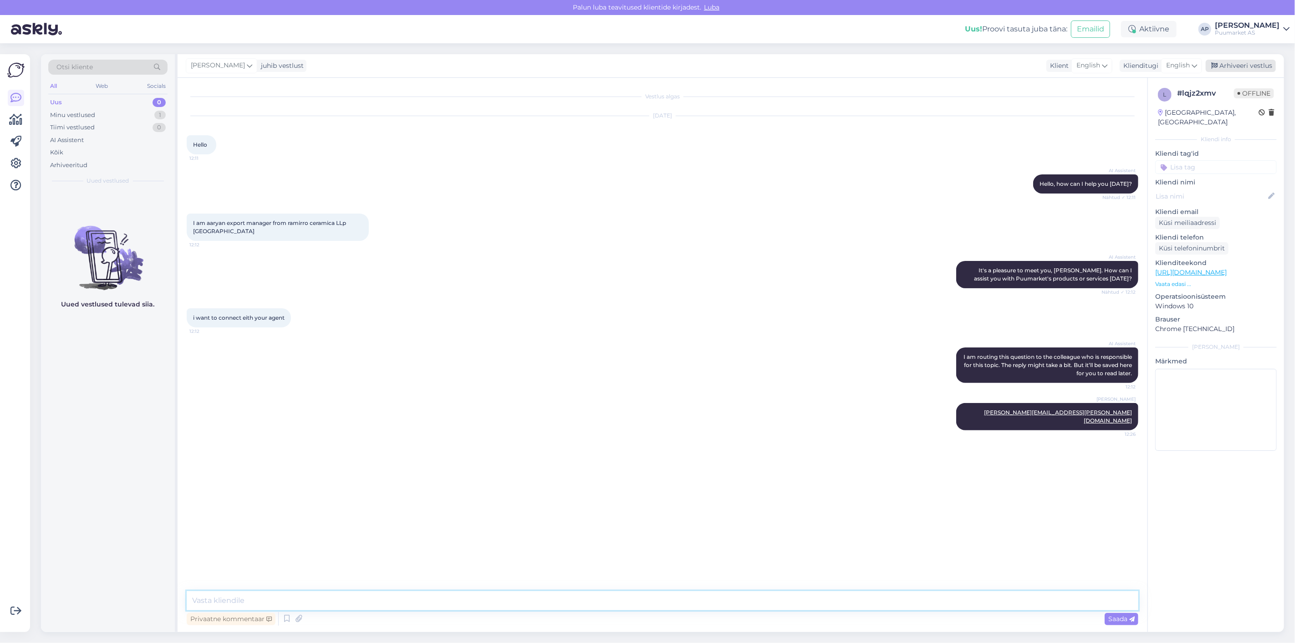 The height and width of the screenshot is (643, 1295). I want to click on div: Arhiveeritud, so click(69, 165).